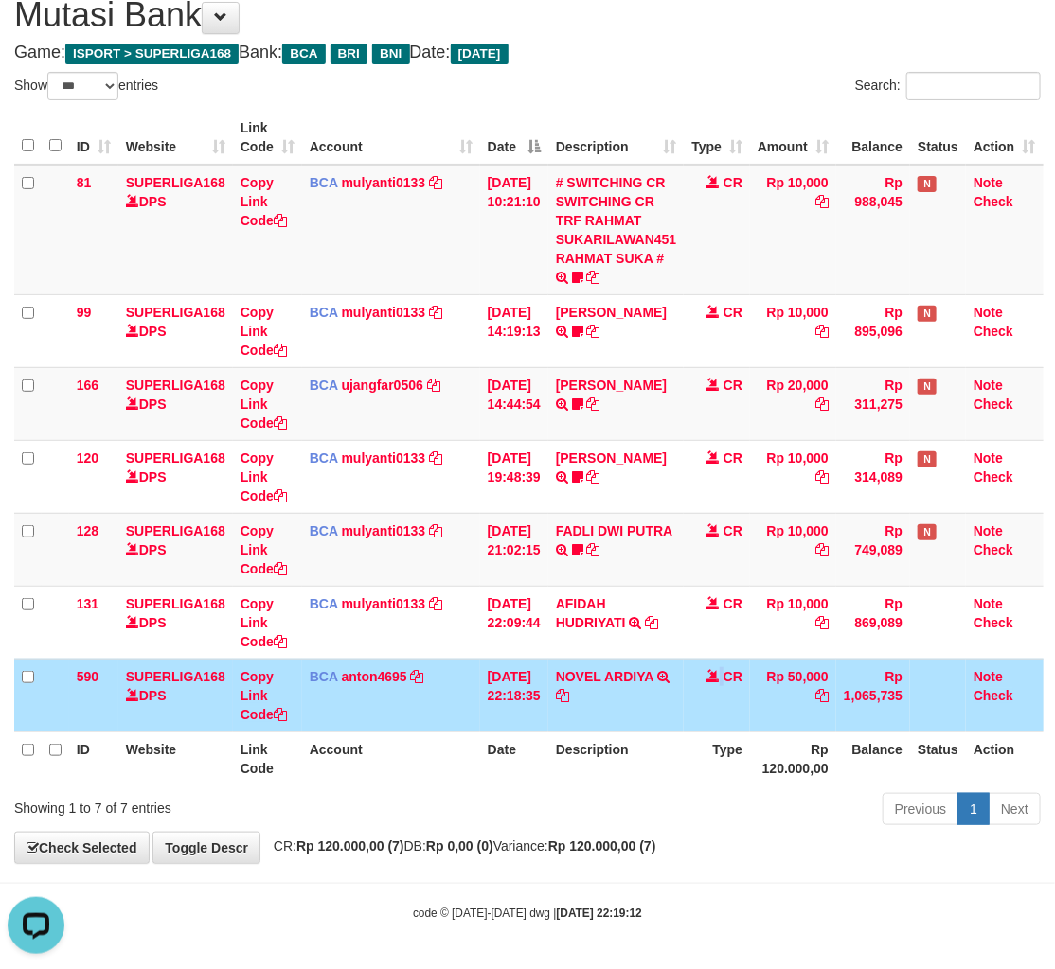 This screenshot has height=969, width=1055. Describe the element at coordinates (927, 459) in the screenshot. I see `span: Has Note` at that location.